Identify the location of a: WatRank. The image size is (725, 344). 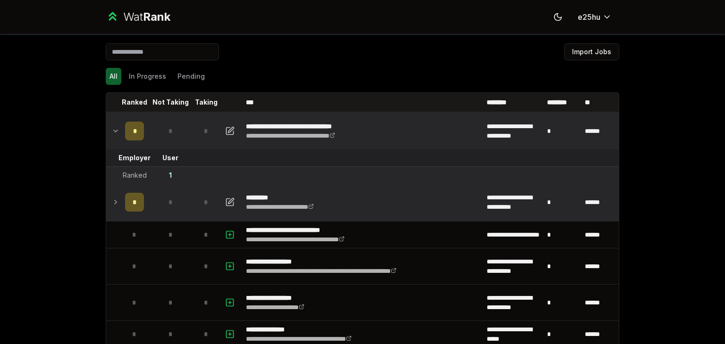
(138, 17).